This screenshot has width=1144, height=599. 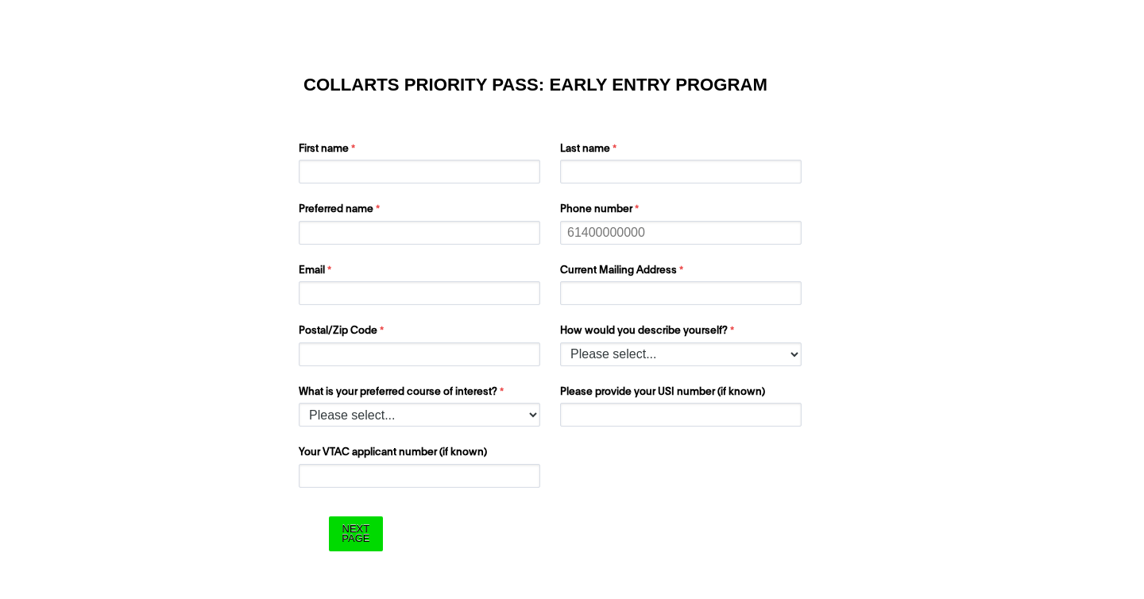 What do you see at coordinates (681, 233) in the screenshot?
I see `input: Phone number` at bounding box center [681, 233].